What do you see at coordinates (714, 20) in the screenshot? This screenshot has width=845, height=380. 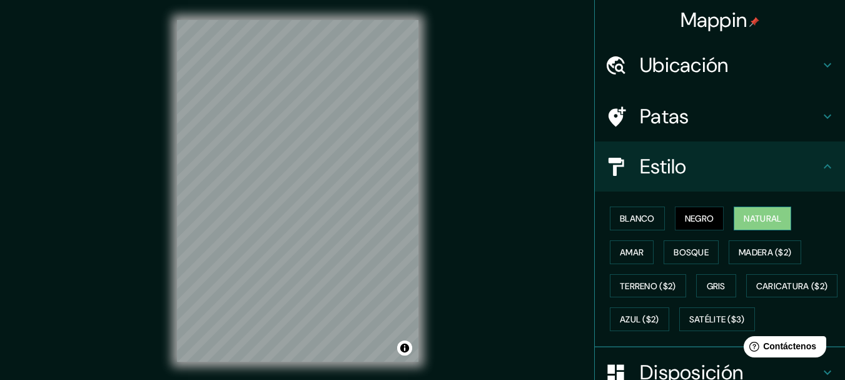 I see `font: Mappin` at bounding box center [714, 20].